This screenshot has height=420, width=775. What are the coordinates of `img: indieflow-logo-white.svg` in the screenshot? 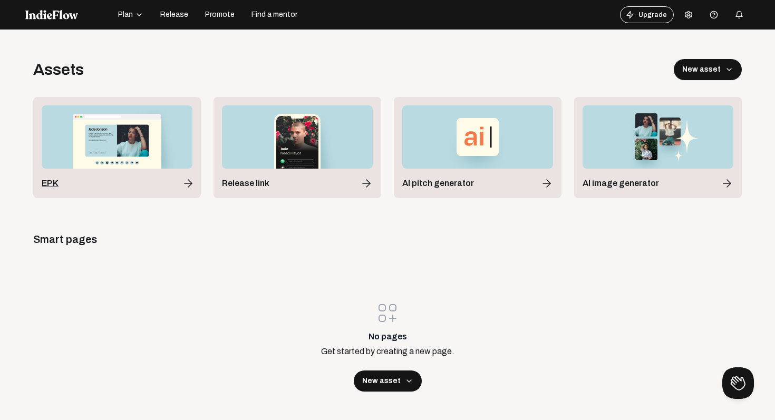 It's located at (52, 15).